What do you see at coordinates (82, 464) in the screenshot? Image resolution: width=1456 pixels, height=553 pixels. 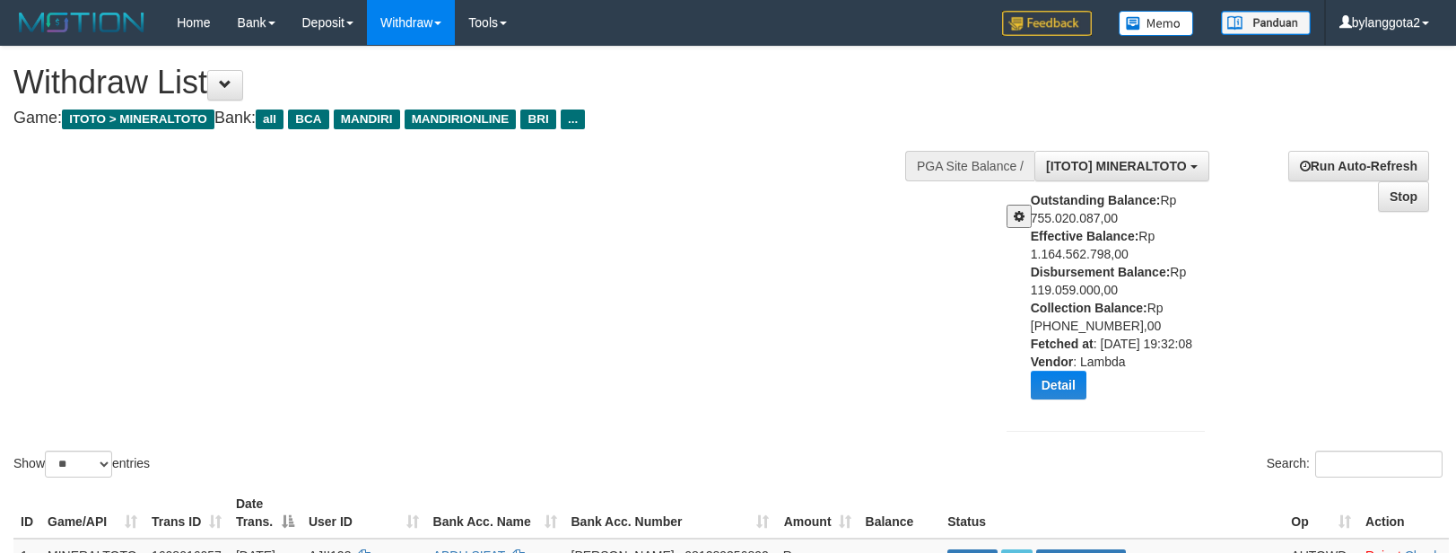 I see `label: Show entries` at bounding box center [82, 464].